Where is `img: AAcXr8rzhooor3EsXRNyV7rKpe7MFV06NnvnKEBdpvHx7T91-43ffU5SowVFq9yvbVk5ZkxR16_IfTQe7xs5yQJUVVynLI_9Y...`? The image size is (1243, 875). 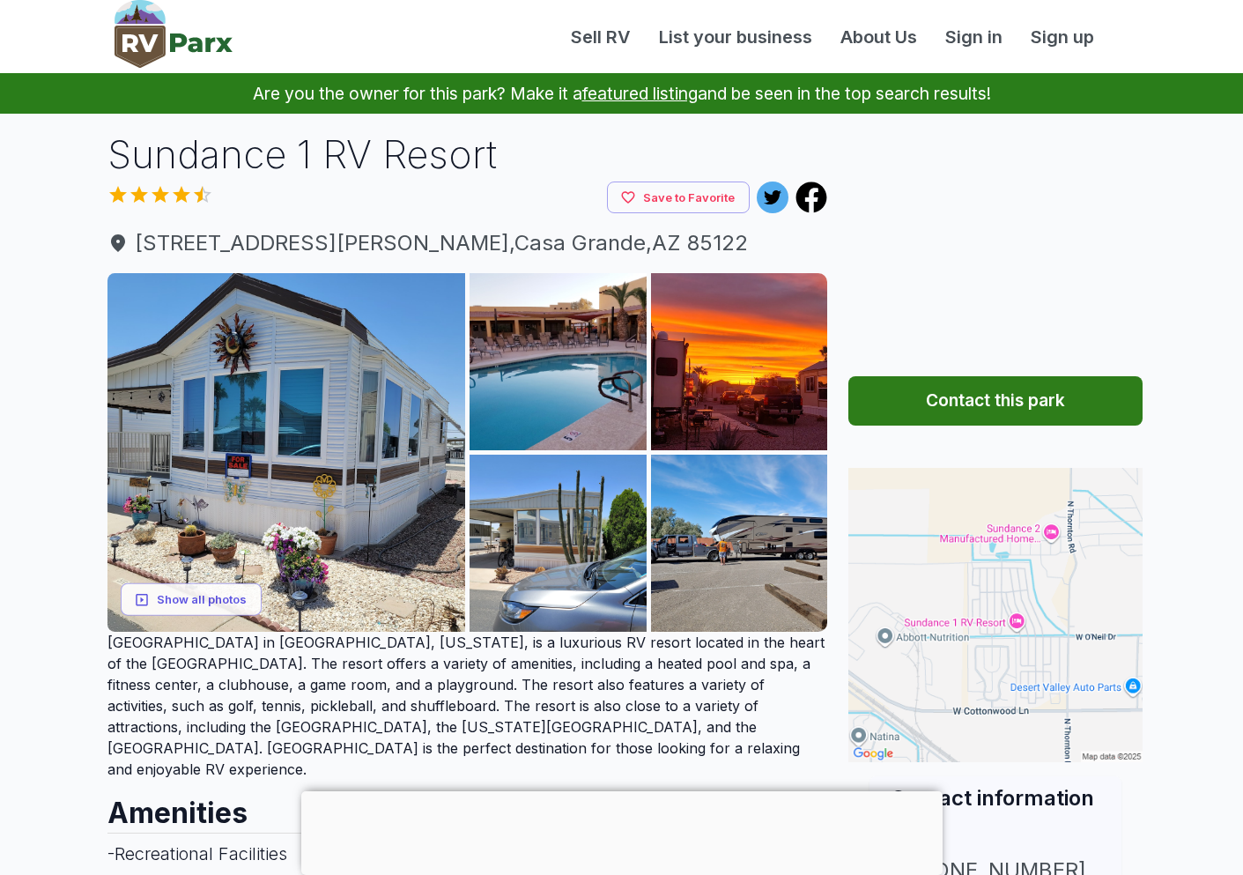 img: AAcXr8rzhooor3EsXRNyV7rKpe7MFV06NnvnKEBdpvHx7T91-43ffU5SowVFq9yvbVk5ZkxR16_IfTQe7xs5yQJUVVynLI_9Y... is located at coordinates (558, 543).